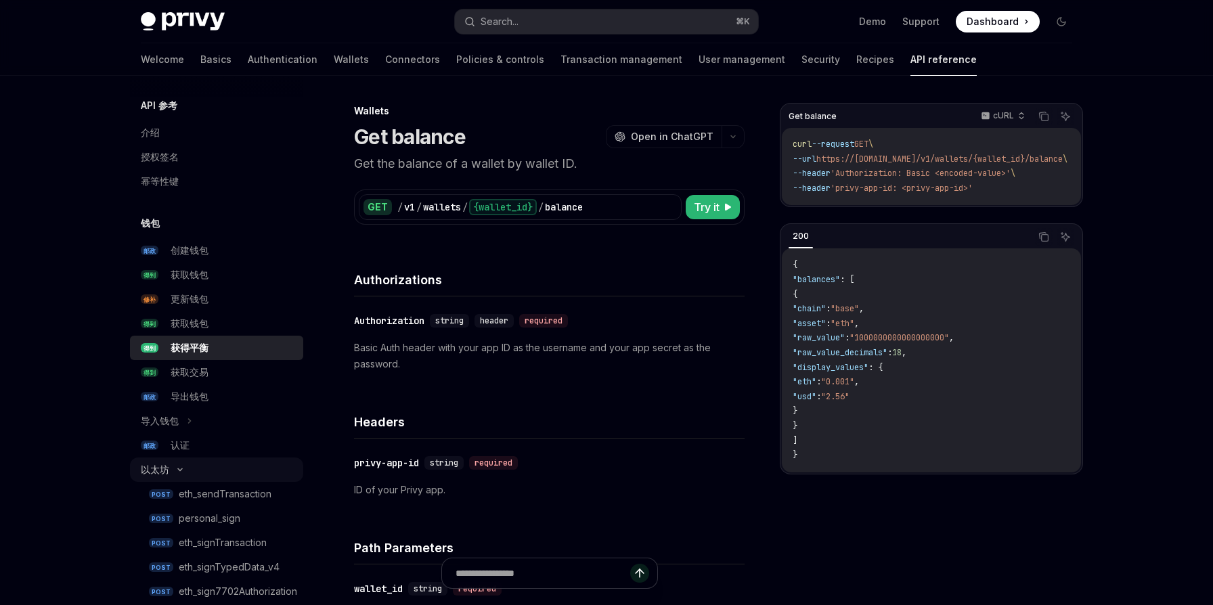 The image size is (1213, 605). What do you see at coordinates (743, 22) in the screenshot?
I see `span: ⌘ K` at bounding box center [743, 22].